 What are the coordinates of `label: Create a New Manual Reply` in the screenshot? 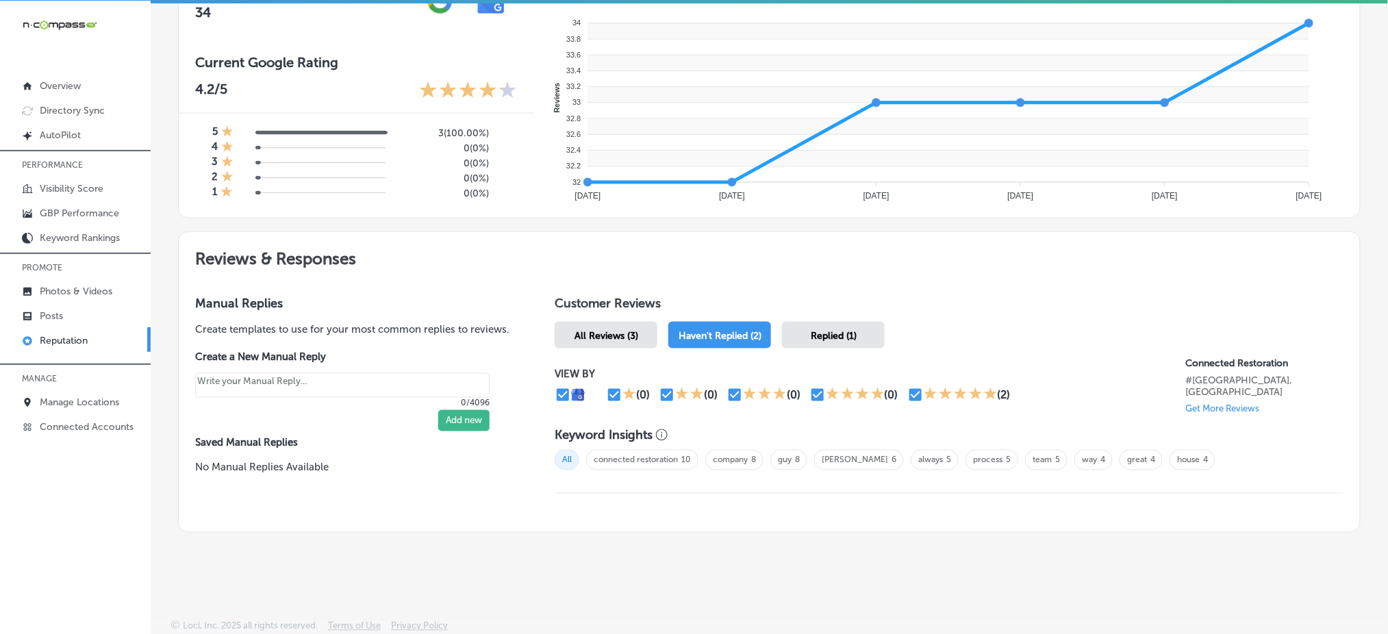 It's located at (342, 357).